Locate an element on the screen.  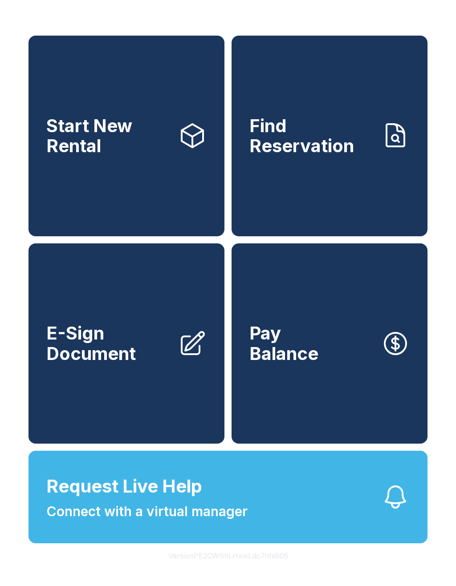
span: Find Reservation is located at coordinates (312, 136).